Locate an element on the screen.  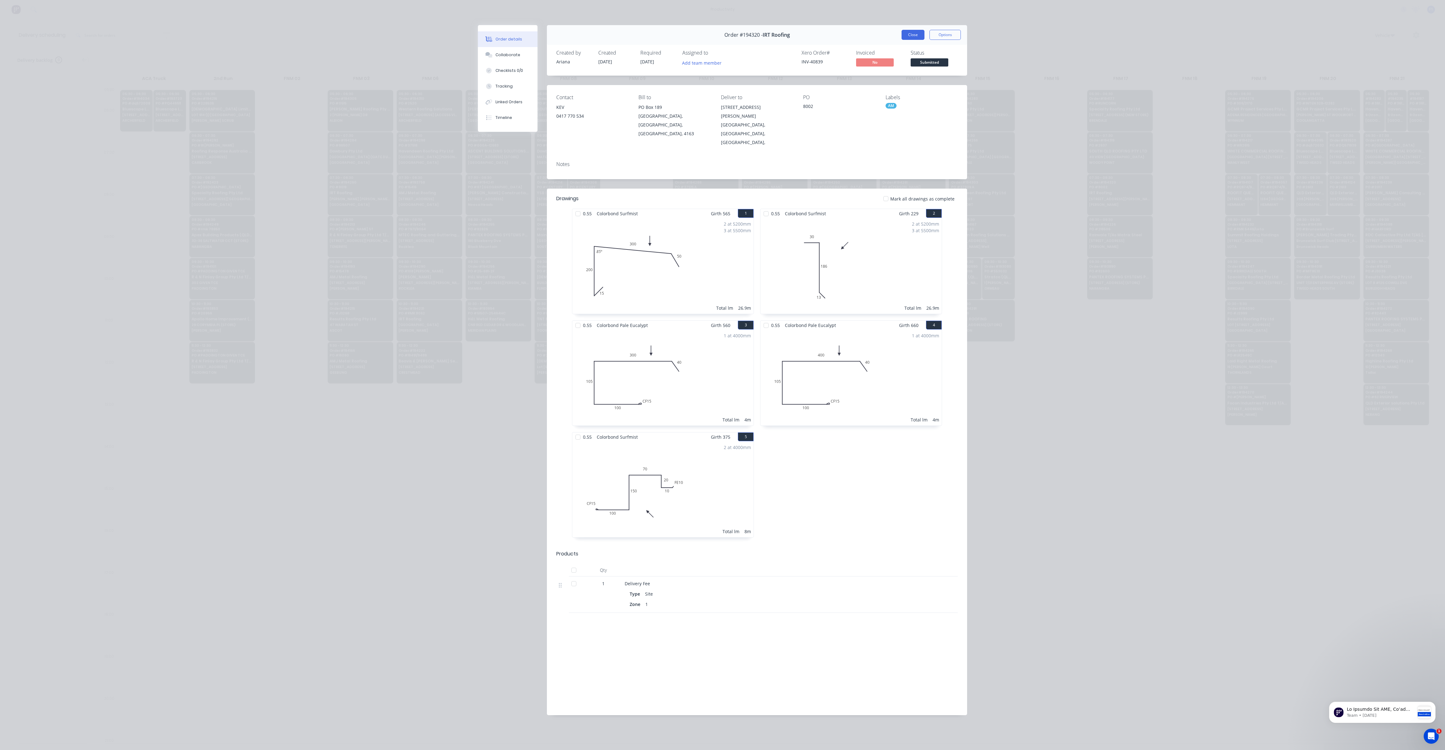
div: 2 at 4000mm is located at coordinates (737, 447).